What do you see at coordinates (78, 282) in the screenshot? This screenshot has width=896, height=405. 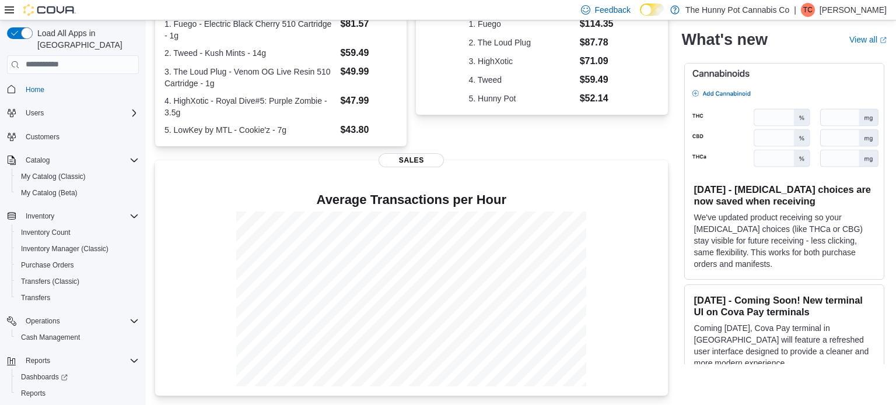 I see `button: Transfers (Classic)` at bounding box center [78, 282].